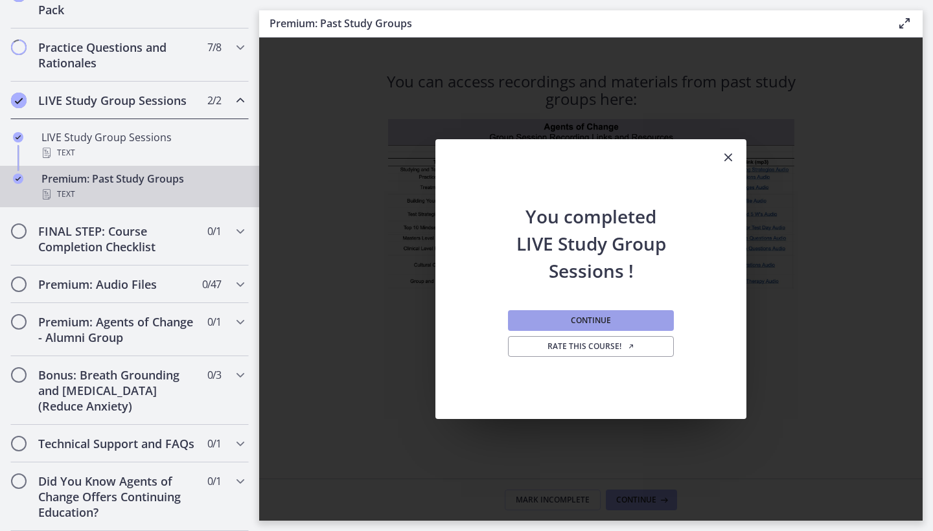 The width and height of the screenshot is (933, 531). I want to click on h2: Premium: Audio Files, so click(117, 284).